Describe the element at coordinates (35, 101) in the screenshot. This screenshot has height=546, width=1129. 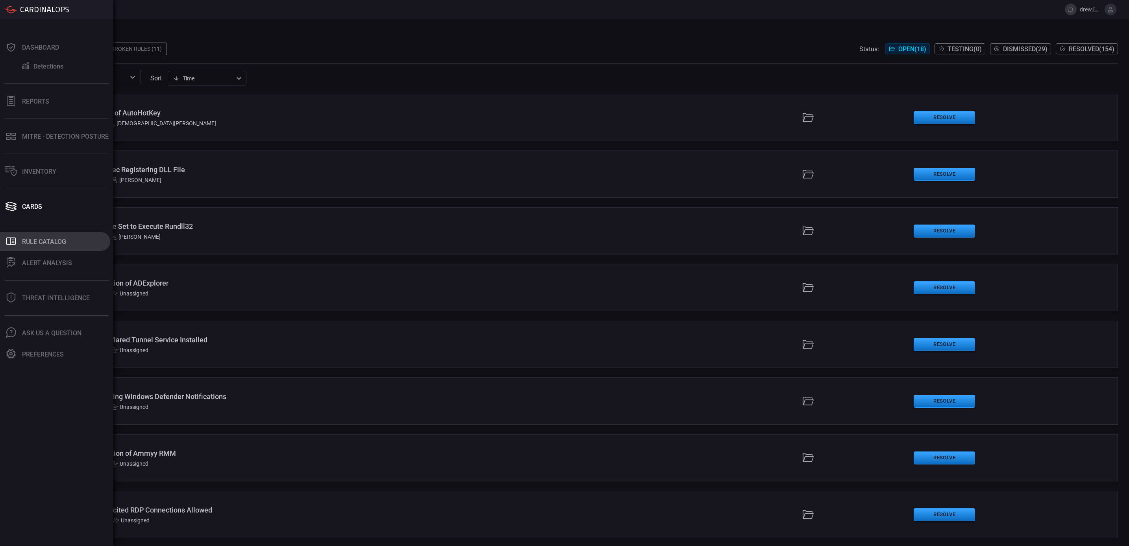
I see `div: Reports` at that location.